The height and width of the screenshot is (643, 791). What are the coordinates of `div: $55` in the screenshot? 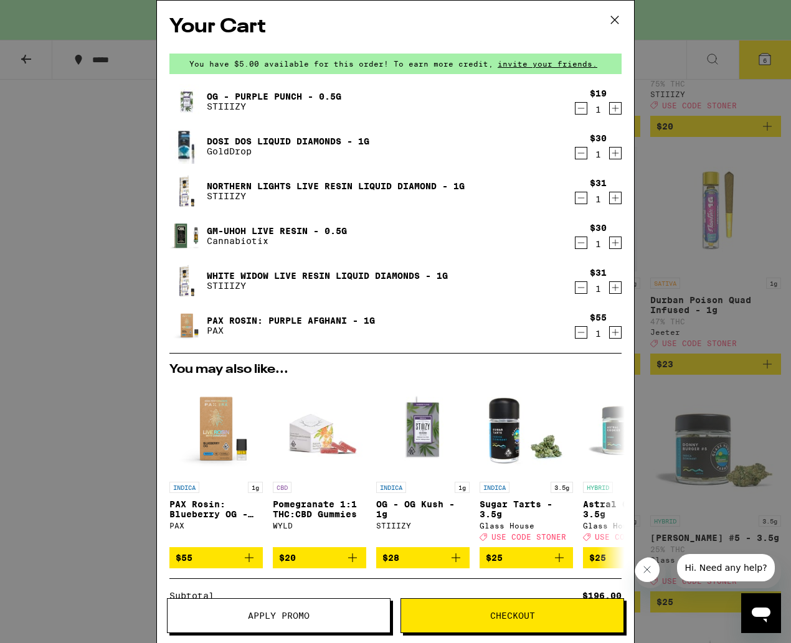 It's located at (598, 318).